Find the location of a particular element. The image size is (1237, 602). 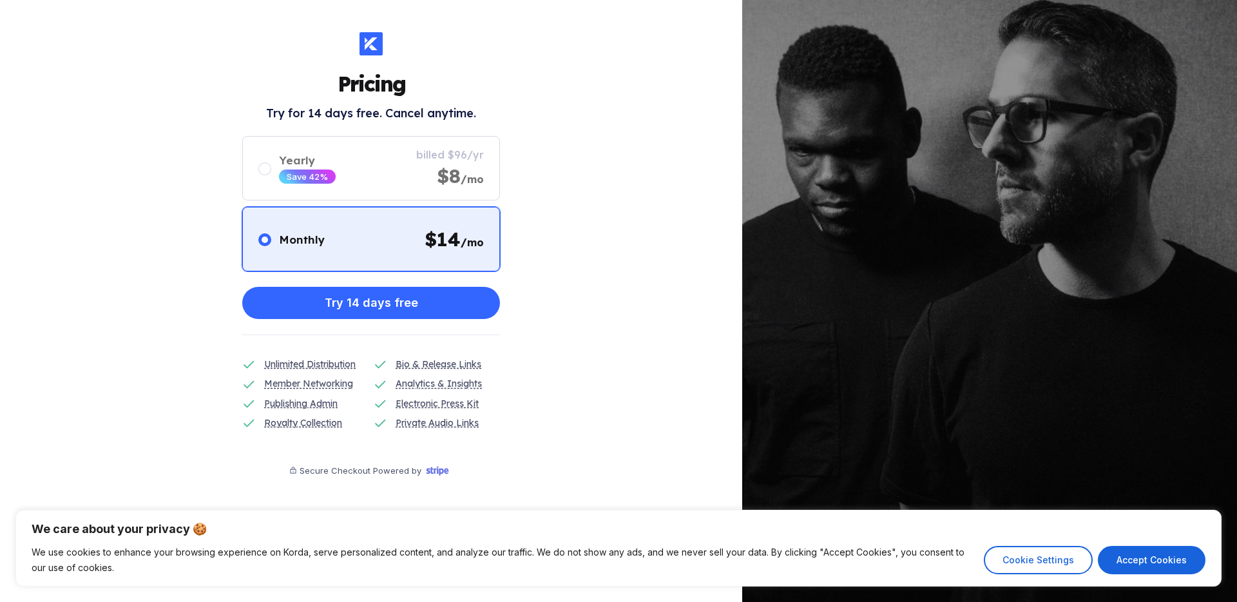

button: Try 14 days free is located at coordinates (371, 303).